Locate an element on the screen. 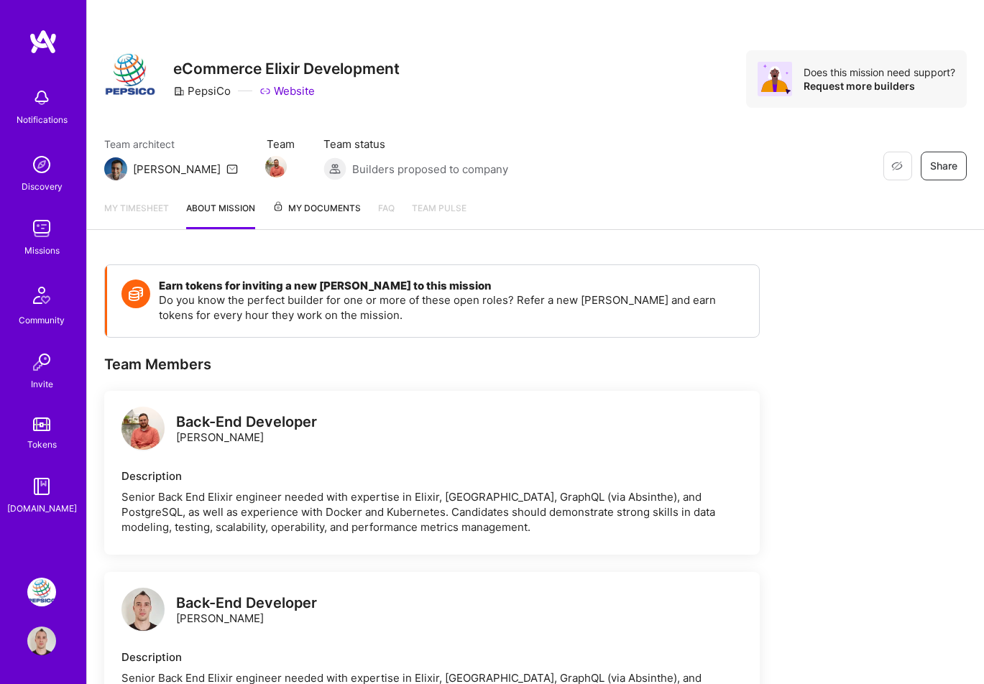  a: Team Pulse is located at coordinates (439, 215).